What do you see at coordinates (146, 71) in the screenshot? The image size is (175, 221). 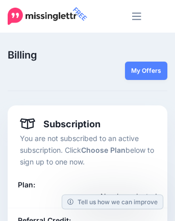 I see `a: My Offers` at bounding box center [146, 71].